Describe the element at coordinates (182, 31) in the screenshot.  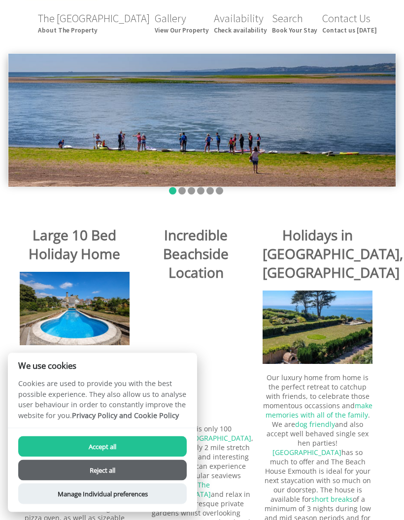
I see `small: View Our Property` at that location.